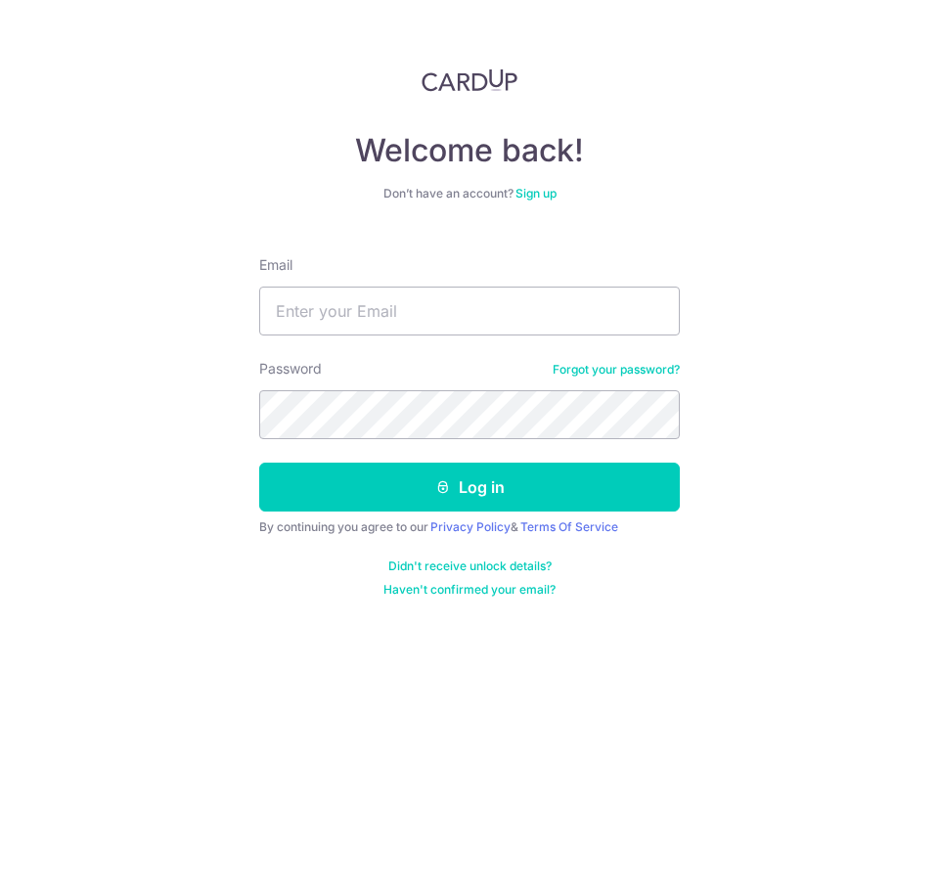  I want to click on a: Didn't receive unlock details?, so click(469, 566).